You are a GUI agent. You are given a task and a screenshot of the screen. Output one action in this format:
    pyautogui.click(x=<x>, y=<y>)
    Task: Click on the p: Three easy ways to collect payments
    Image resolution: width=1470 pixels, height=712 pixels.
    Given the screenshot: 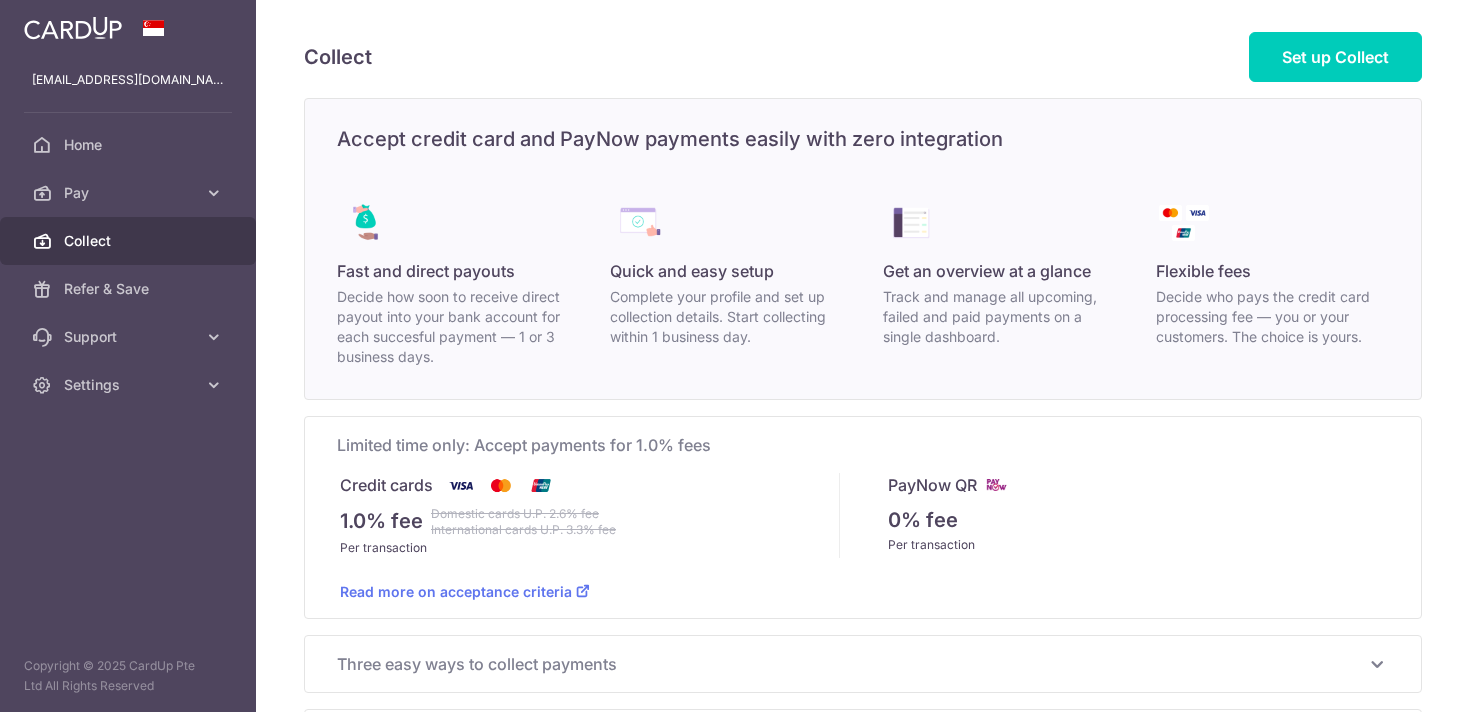 What is the action you would take?
    pyautogui.click(x=863, y=664)
    